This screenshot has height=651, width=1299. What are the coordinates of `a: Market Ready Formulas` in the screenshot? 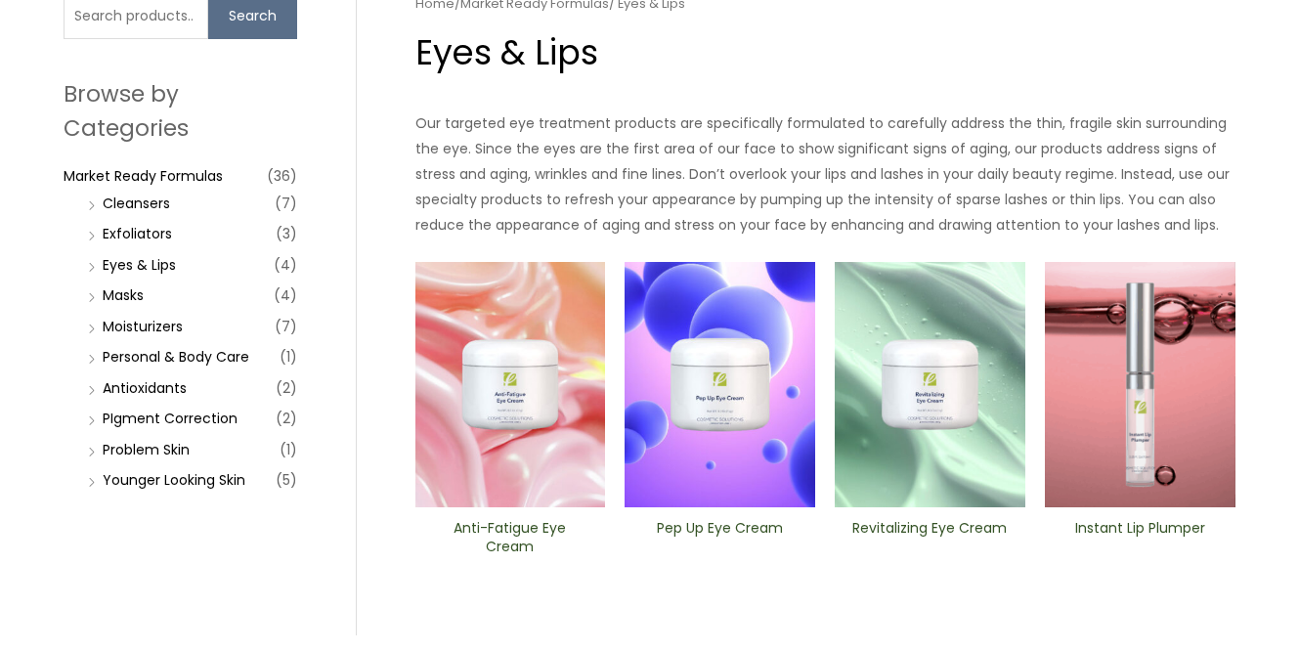 It's located at (143, 176).